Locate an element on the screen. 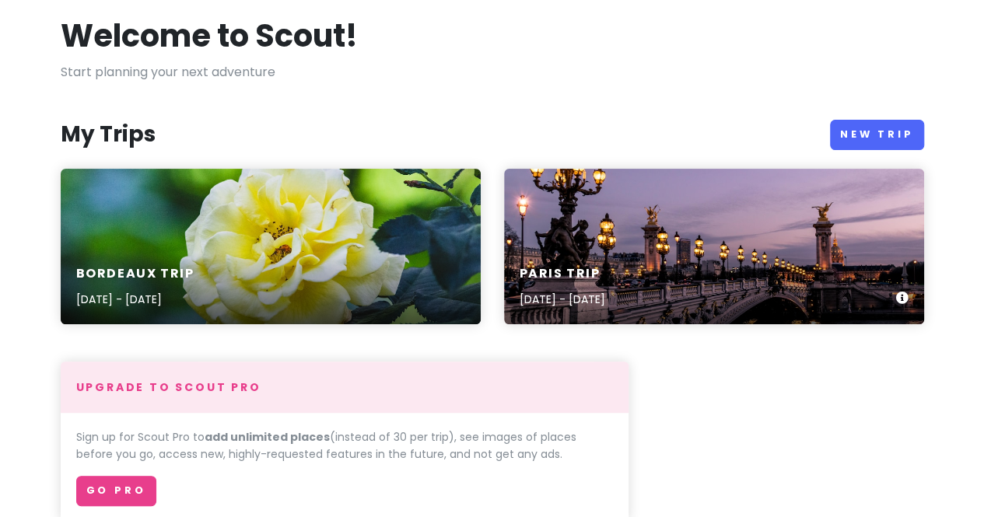  h6: Bordeaux Trip is located at coordinates (135, 274).